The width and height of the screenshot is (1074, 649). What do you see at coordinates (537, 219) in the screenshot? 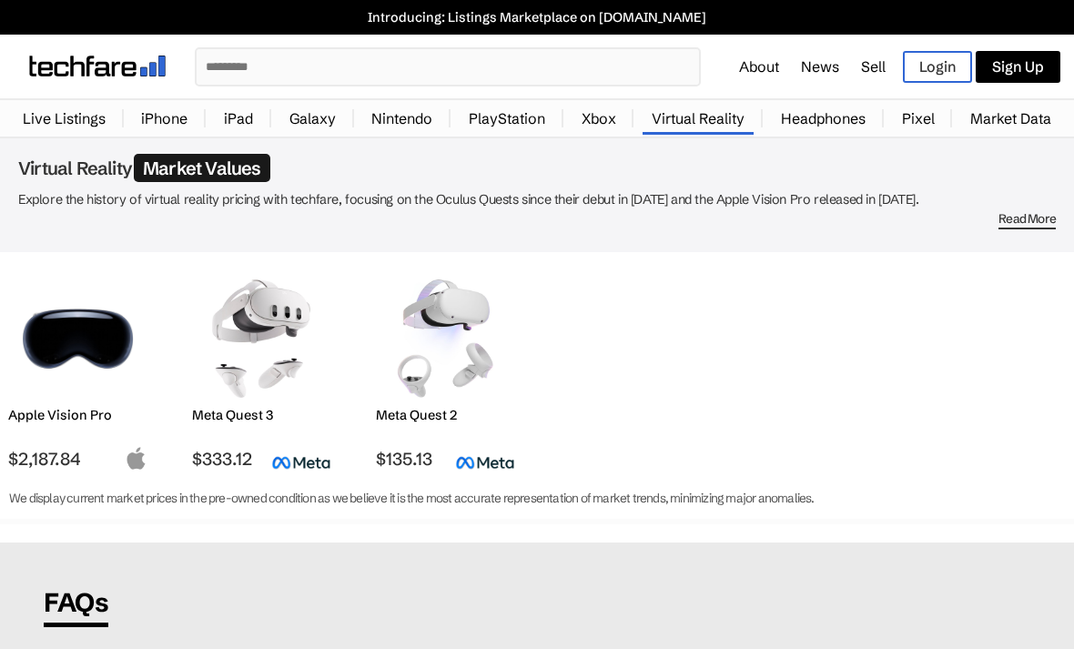
I see `div: Read More` at bounding box center [537, 219].